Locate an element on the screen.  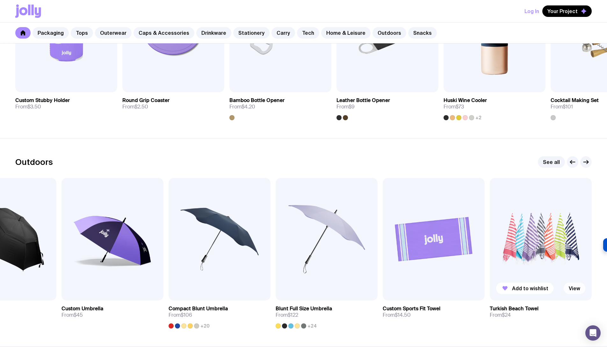
span: Add to wishlist is located at coordinates (531, 288).